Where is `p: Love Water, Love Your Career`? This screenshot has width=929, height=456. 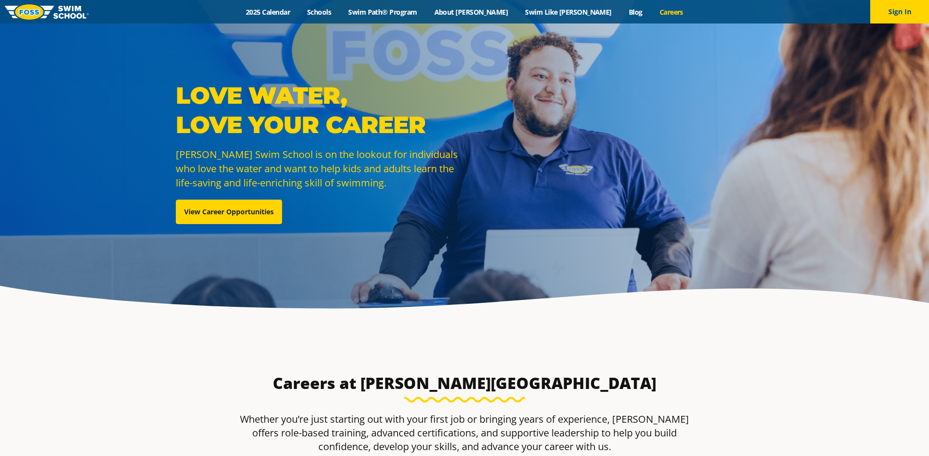
p: Love Water, Love Your Career is located at coordinates (318, 110).